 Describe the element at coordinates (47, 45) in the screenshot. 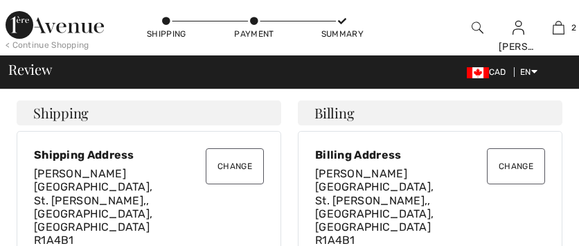

I see `div: < Continue Shopping` at that location.